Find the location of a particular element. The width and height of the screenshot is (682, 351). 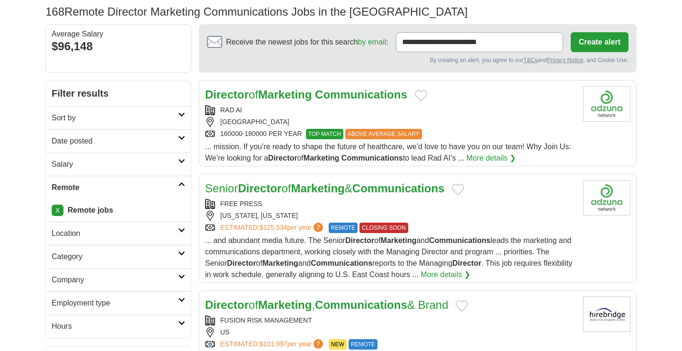

div: 160000-180000 PER YEAR is located at coordinates (391, 134).